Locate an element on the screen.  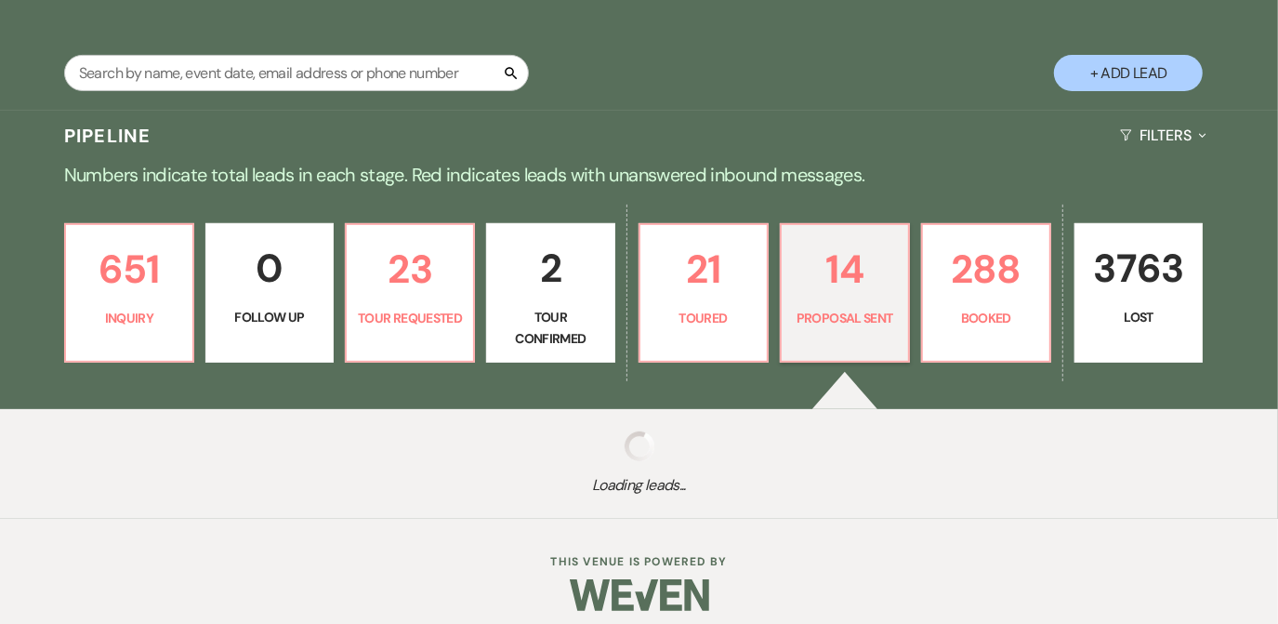
a: 0Follow Up is located at coordinates (269, 293).